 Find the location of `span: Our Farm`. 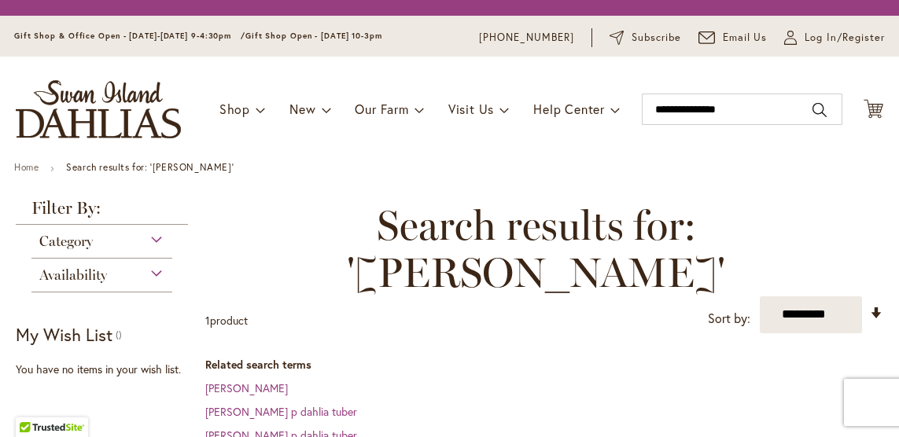

span: Our Farm is located at coordinates (382, 109).